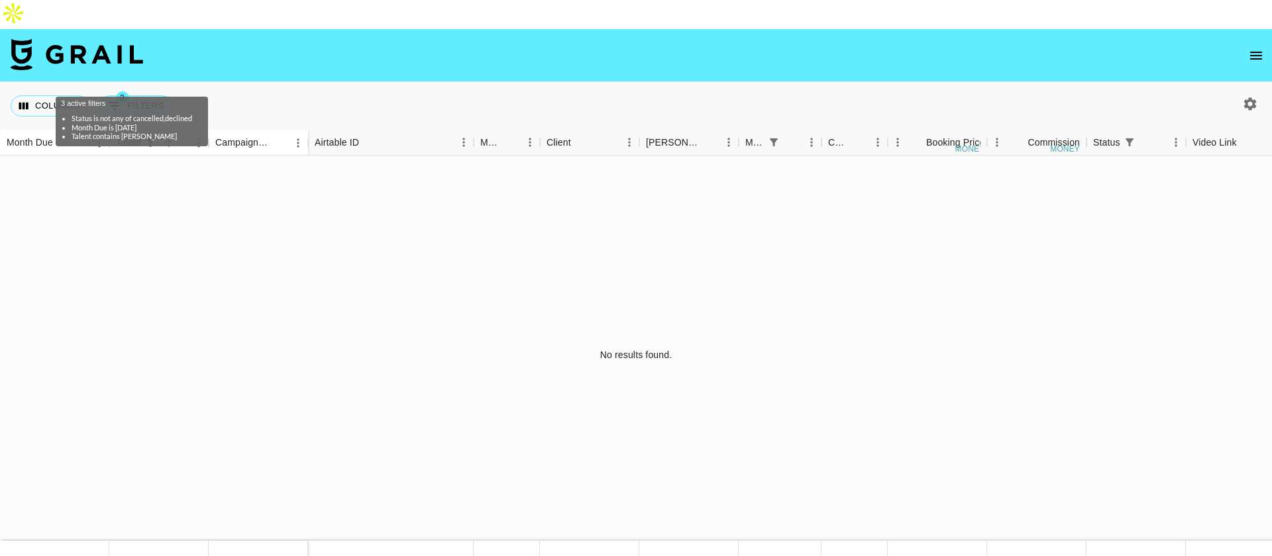 The height and width of the screenshot is (556, 1272). I want to click on div: 3 active filters, so click(132, 120).